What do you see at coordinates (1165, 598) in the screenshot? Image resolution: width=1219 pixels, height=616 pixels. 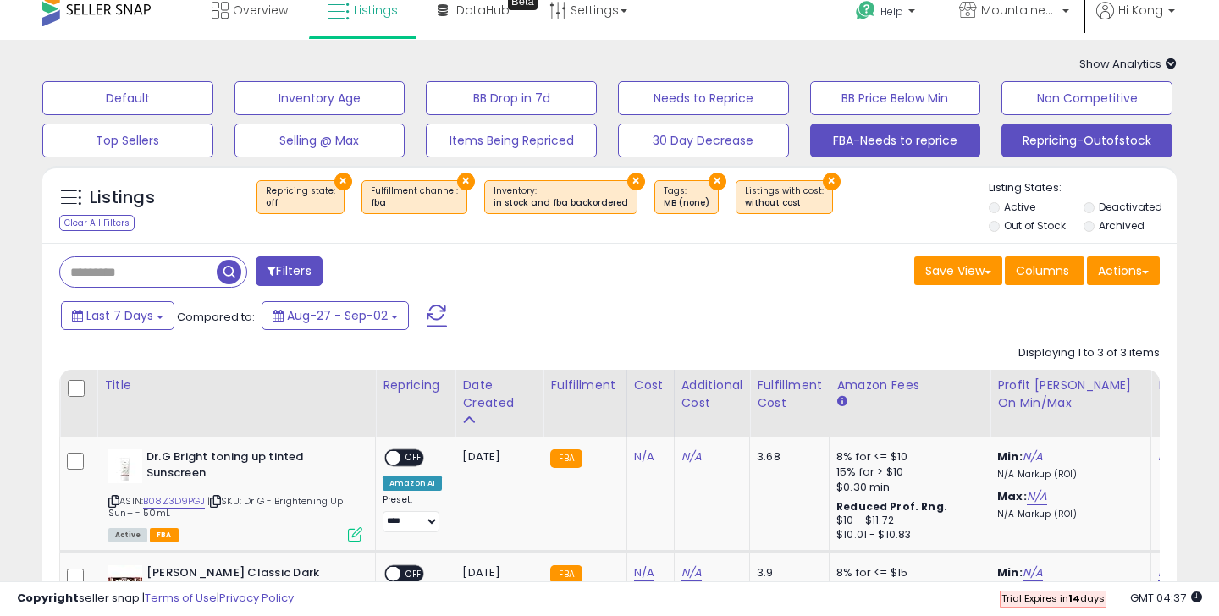 I see `span: 2025-09-10 04:37 GMT` at bounding box center [1165, 598].